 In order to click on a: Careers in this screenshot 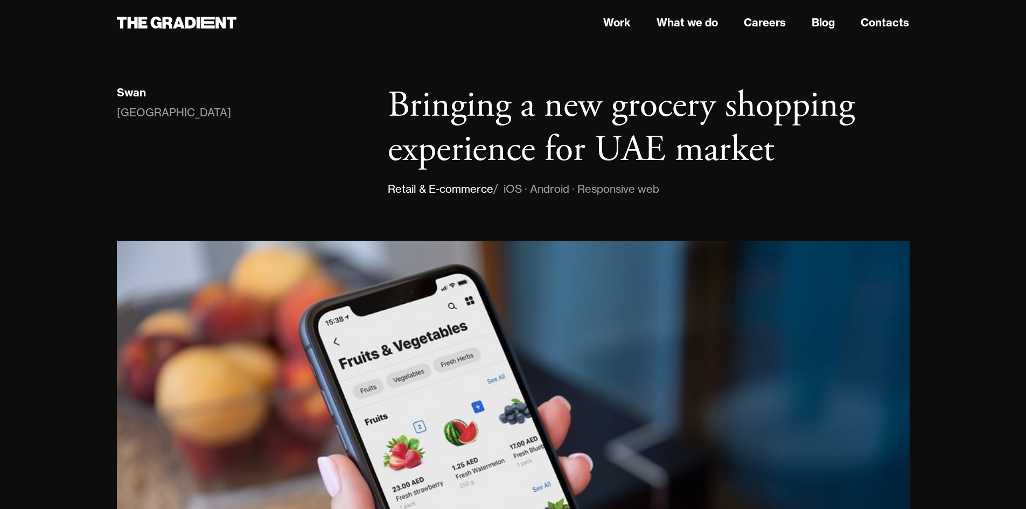, I will do `click(765, 23)`.